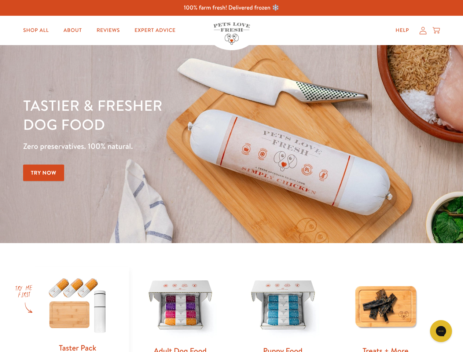 This screenshot has width=463, height=352. What do you see at coordinates (36, 30) in the screenshot?
I see `a: Shop All` at bounding box center [36, 30].